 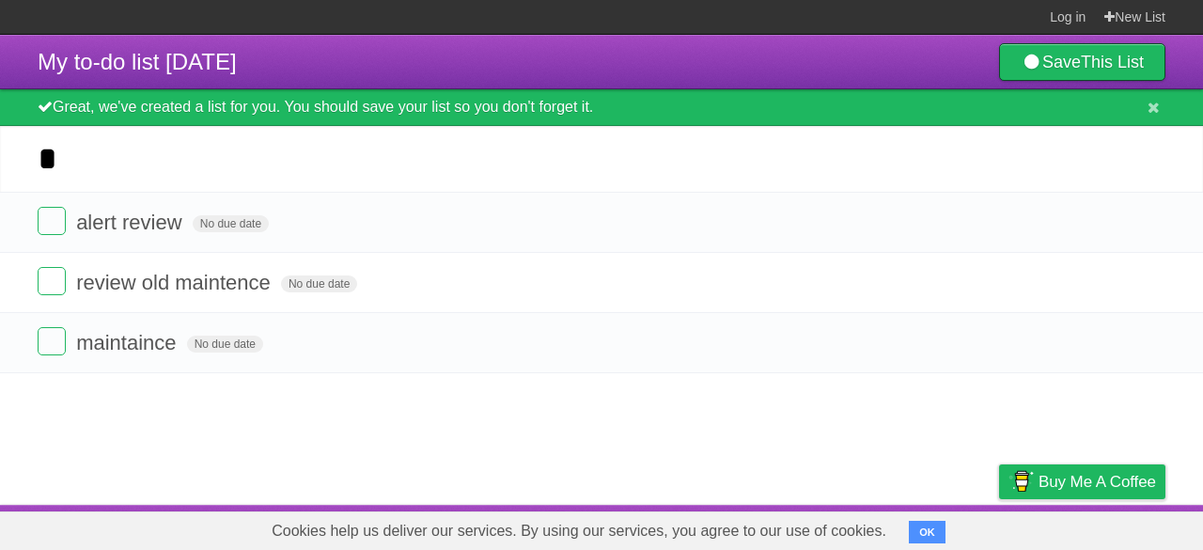 I want to click on span: alert review, so click(x=131, y=222).